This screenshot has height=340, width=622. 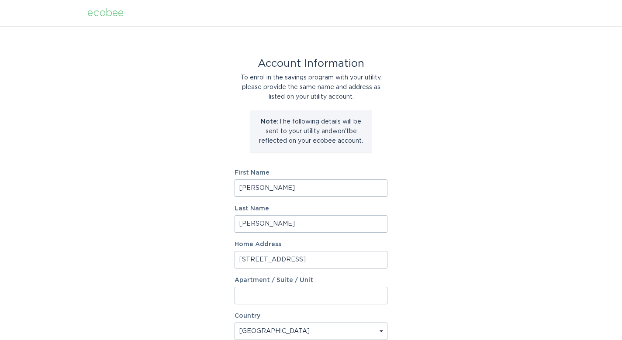 What do you see at coordinates (311, 209) in the screenshot?
I see `label: Last Name` at bounding box center [311, 209].